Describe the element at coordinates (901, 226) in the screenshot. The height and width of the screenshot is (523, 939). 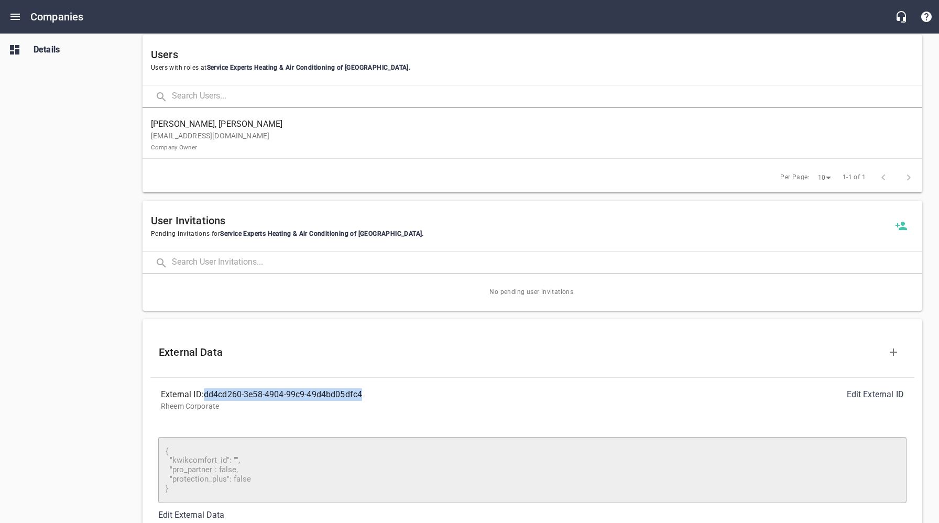
I see `a: Invite a new user to Service Experts Heating & Air Conditioning of Tulsa` at that location.